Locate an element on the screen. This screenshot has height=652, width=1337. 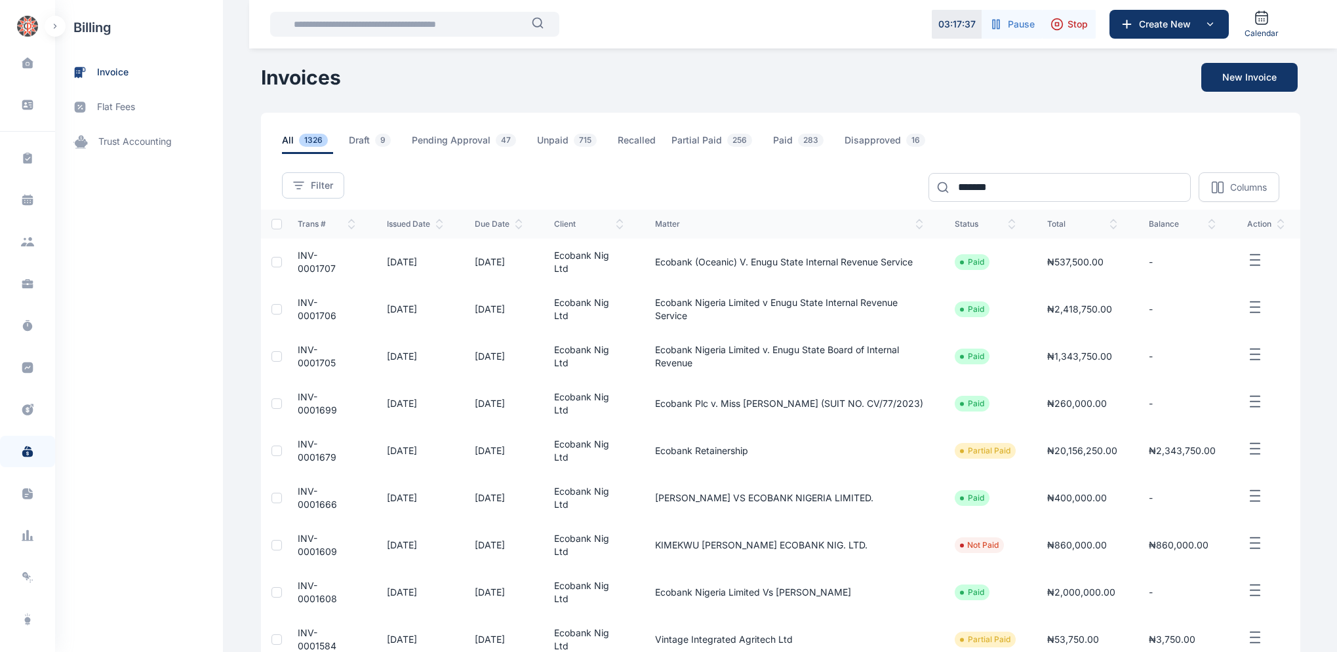
span: Calendar is located at coordinates (1261, 33).